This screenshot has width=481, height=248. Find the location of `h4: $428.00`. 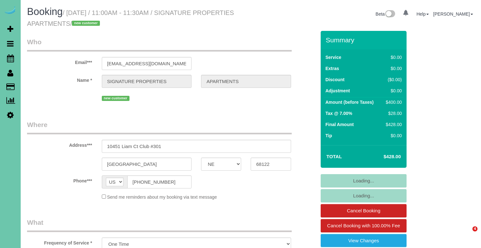

h4: $428.00 is located at coordinates (382, 156).